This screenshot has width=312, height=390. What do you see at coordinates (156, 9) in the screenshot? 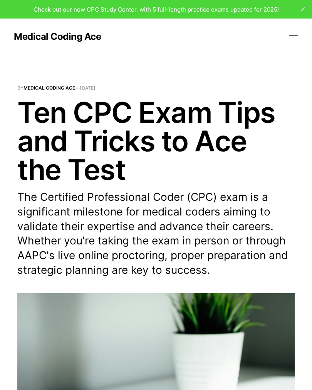
I see `span: Check out our new CPC Study Center, with 5 full-length practice exams updated for 2025!` at bounding box center [156, 9].